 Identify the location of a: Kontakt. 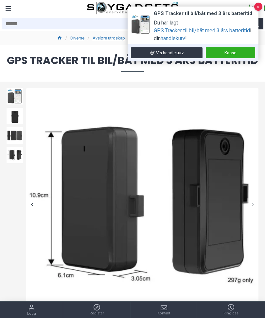
(163, 310).